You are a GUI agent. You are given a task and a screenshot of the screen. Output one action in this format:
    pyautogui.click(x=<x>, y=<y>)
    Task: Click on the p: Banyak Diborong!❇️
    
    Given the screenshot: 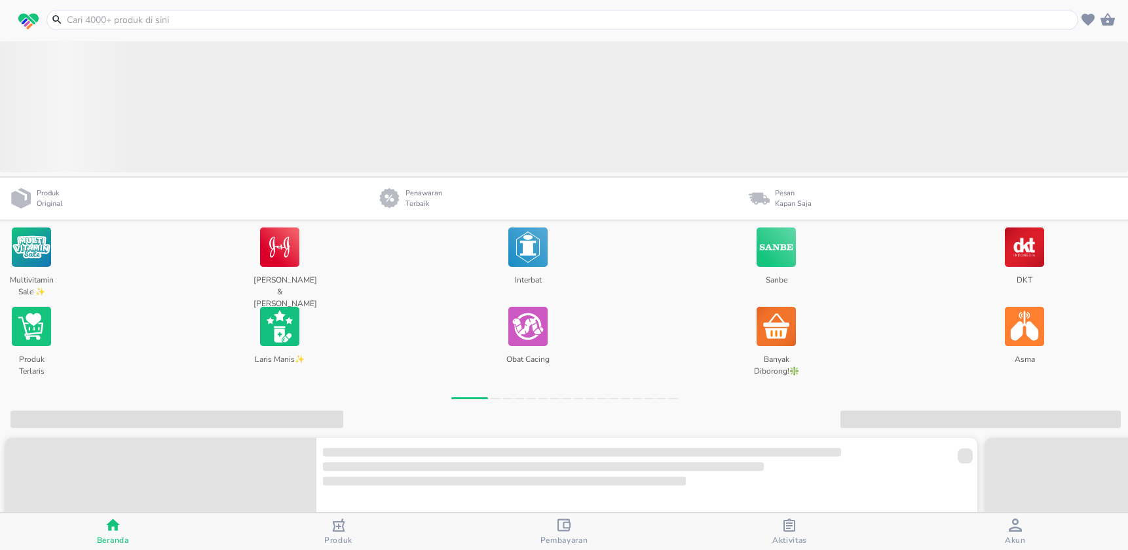 What is the action you would take?
    pyautogui.click(x=776, y=362)
    